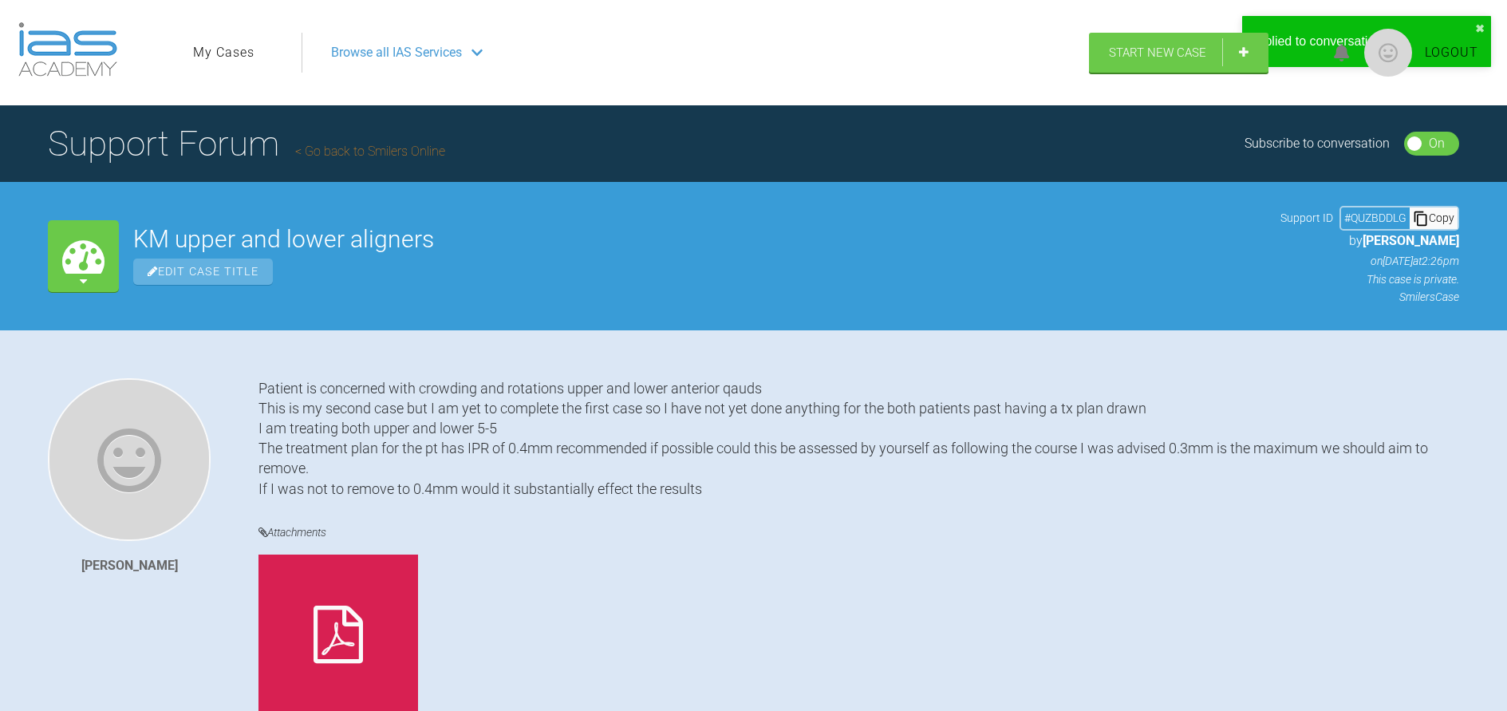 Image resolution: width=1507 pixels, height=711 pixels. What do you see at coordinates (1433, 218) in the screenshot?
I see `div: Copy` at bounding box center [1433, 218].